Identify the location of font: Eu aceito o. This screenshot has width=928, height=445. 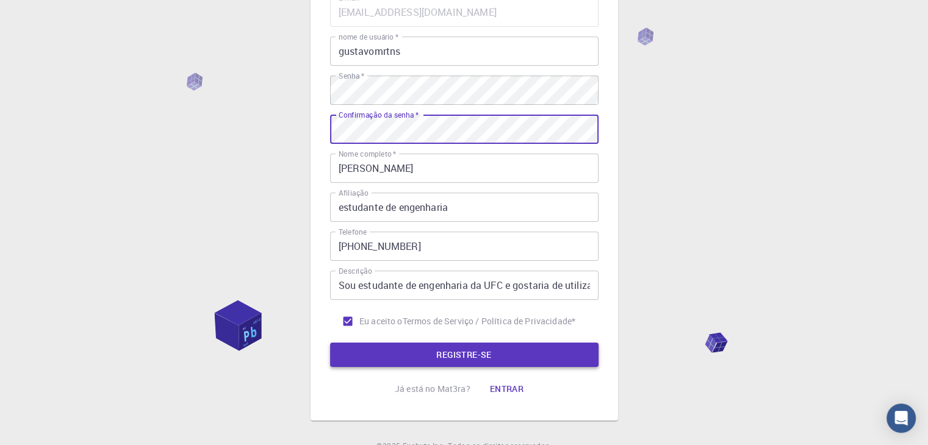
(381, 321).